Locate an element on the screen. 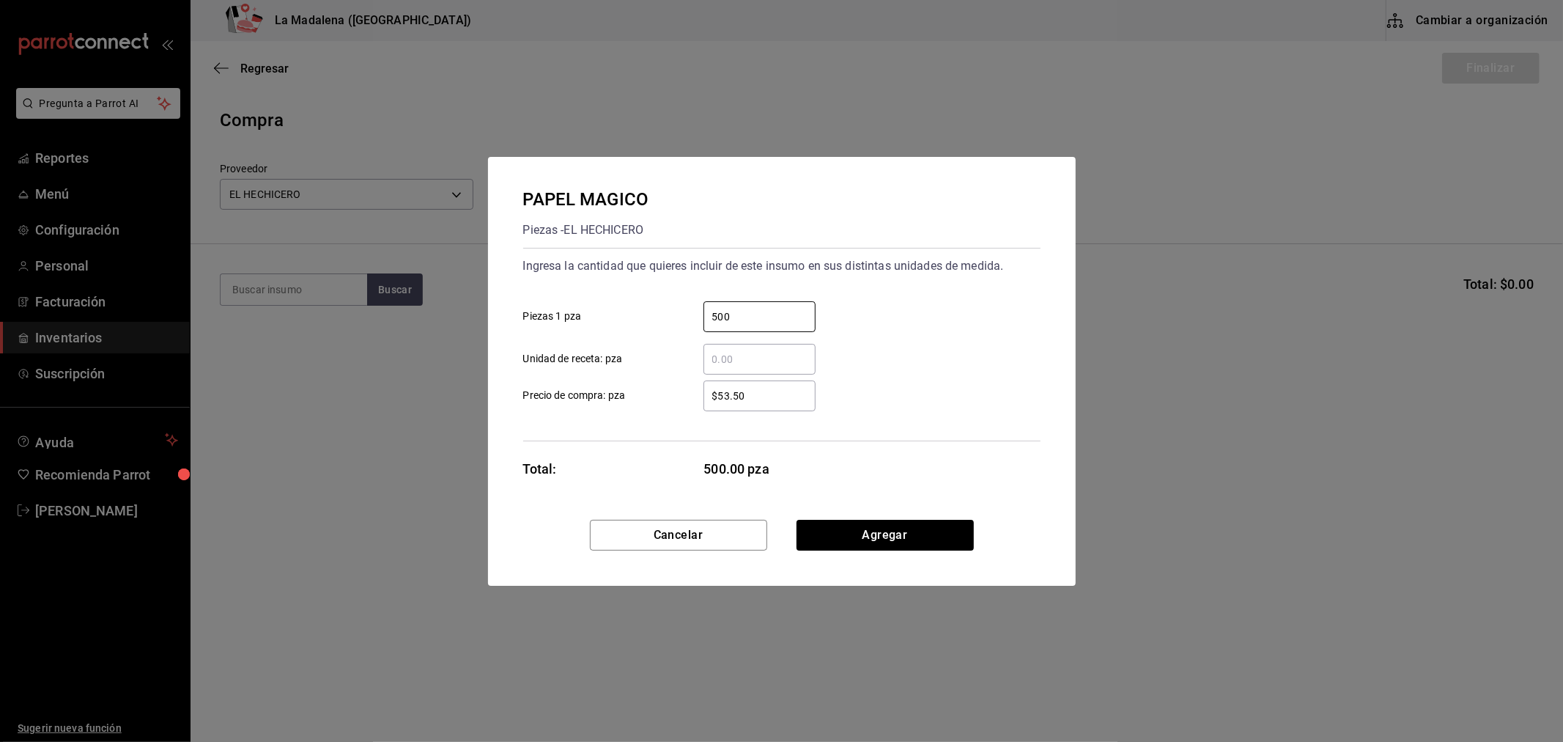 The width and height of the screenshot is (1563, 742). input: Unidad de receta: pza is located at coordinates (759, 359).